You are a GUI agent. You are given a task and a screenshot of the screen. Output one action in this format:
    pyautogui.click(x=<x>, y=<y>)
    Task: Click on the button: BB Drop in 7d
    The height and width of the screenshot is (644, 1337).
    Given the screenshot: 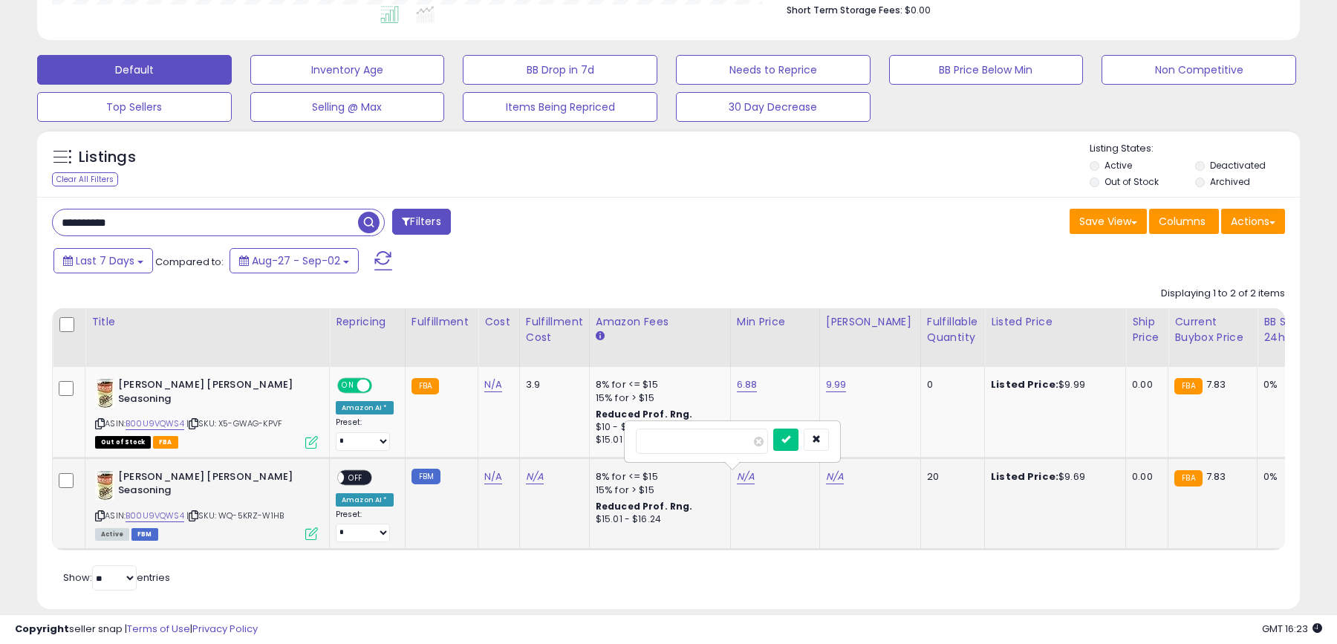 What is the action you would take?
    pyautogui.click(x=560, y=70)
    